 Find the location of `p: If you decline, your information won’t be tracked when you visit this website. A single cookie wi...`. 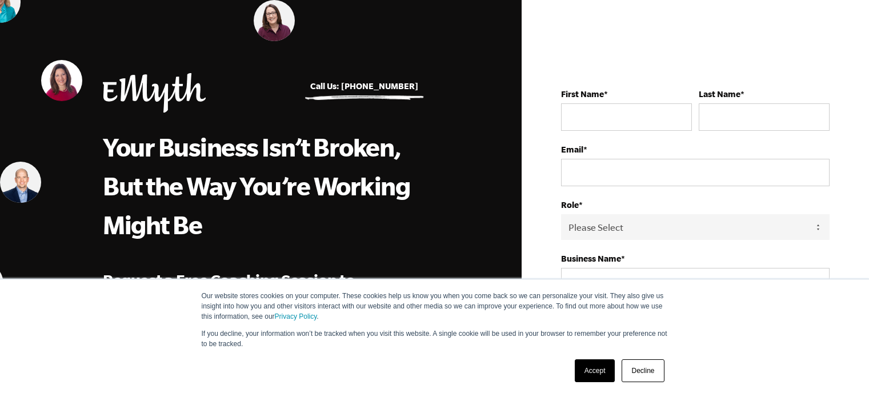

p: If you decline, your information won’t be tracked when you visit this website. A single cookie wi... is located at coordinates (435, 339).